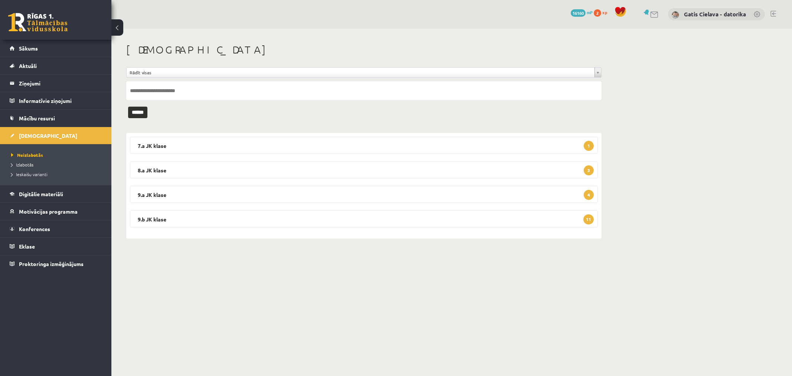  What do you see at coordinates (51, 264) in the screenshot?
I see `span: Proktoringa izmēģinājums` at bounding box center [51, 264].